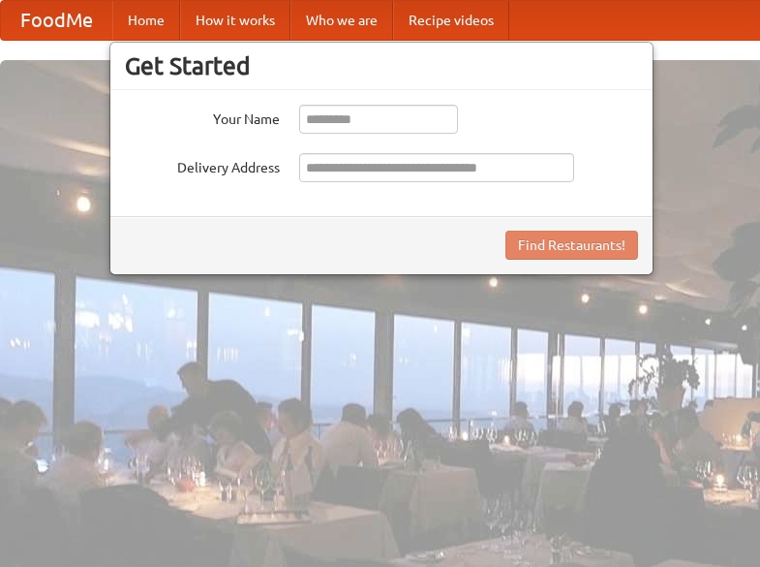 The width and height of the screenshot is (760, 567). What do you see at coordinates (146, 20) in the screenshot?
I see `a: Home` at bounding box center [146, 20].